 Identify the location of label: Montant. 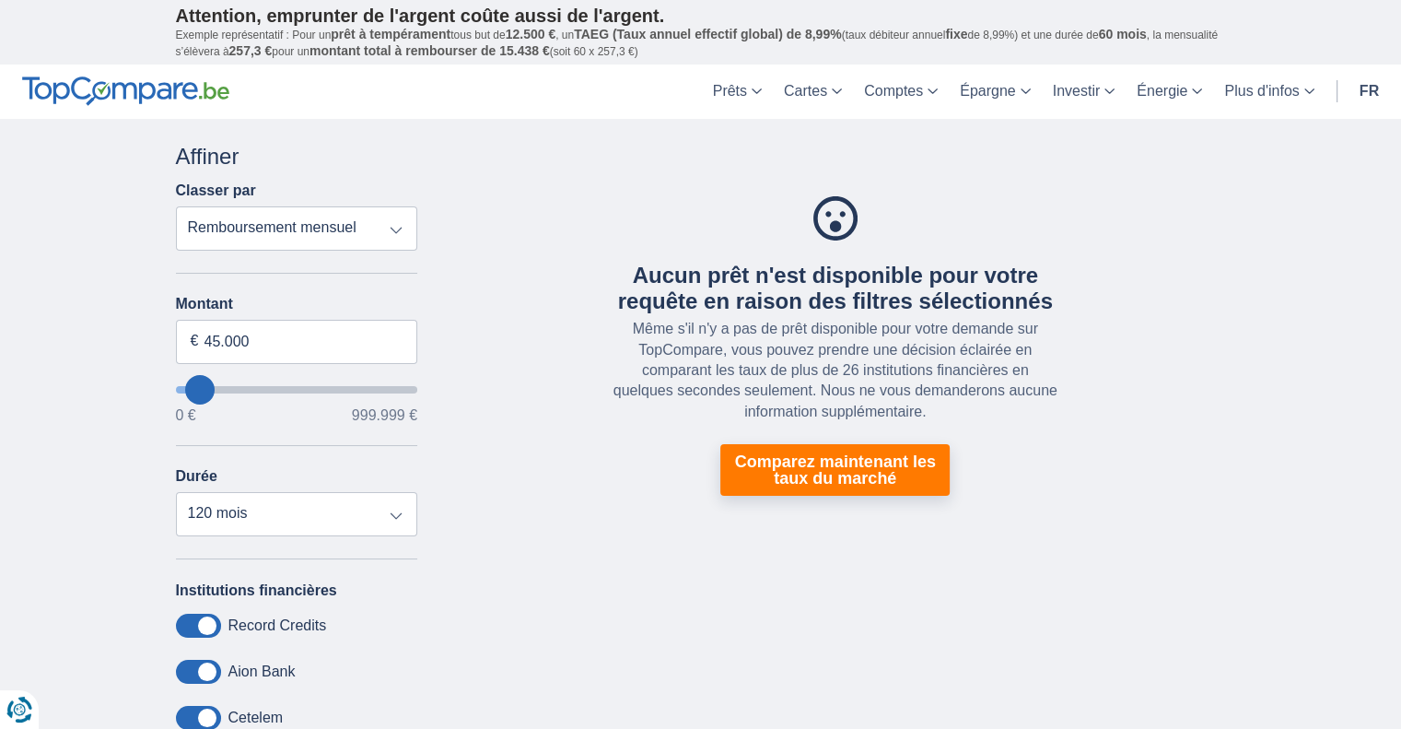
(297, 304).